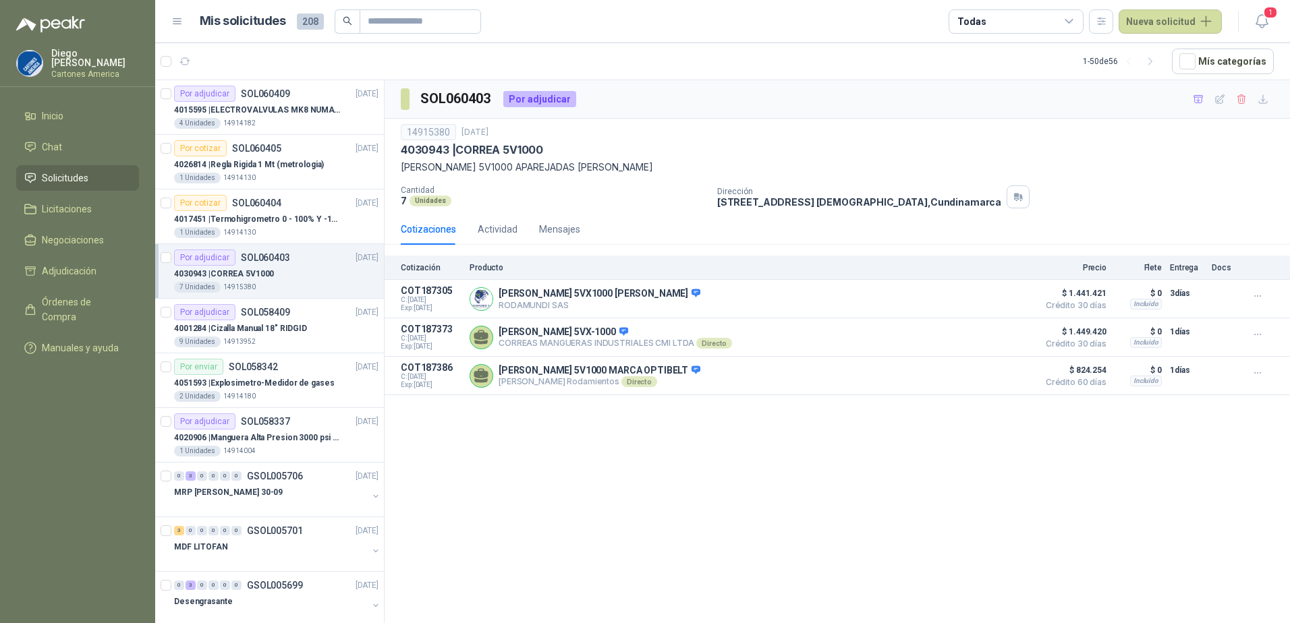 This screenshot has width=1290, height=623. What do you see at coordinates (403, 200) in the screenshot?
I see `p: 7` at bounding box center [403, 200].